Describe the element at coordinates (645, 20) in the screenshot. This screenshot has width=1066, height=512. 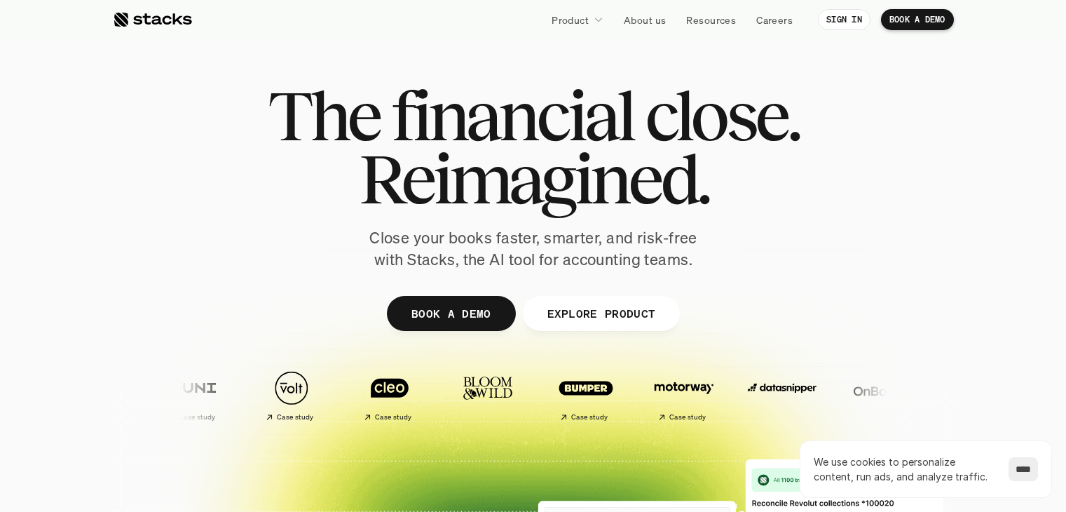
I see `a: About us` at that location.